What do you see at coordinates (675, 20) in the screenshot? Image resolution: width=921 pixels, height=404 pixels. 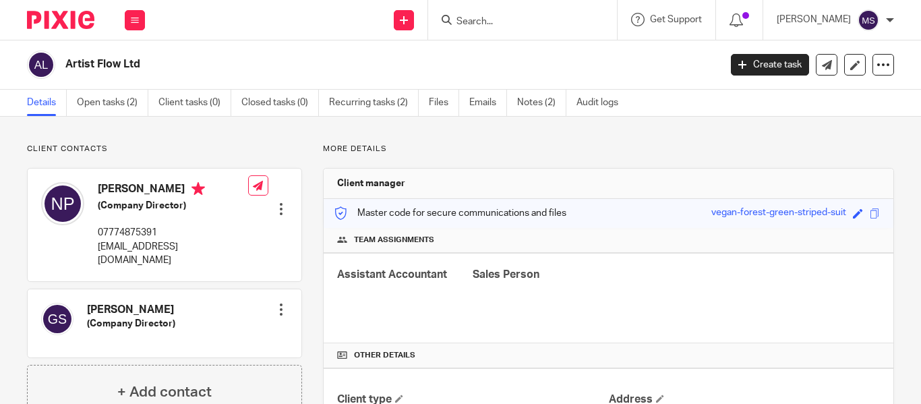 I see `span: Get Support` at bounding box center [675, 20].